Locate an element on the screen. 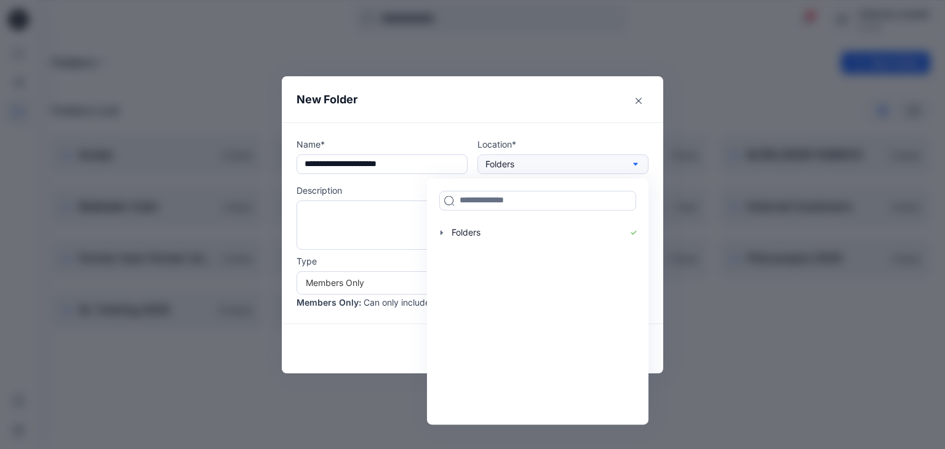 The width and height of the screenshot is (945, 449). p: Type is located at coordinates (473, 261).